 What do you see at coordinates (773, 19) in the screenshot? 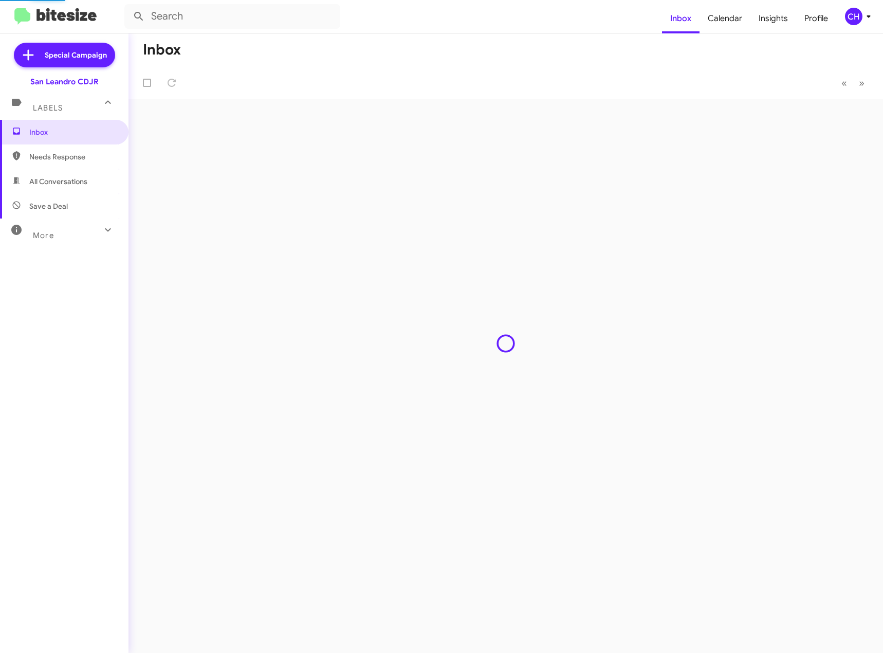
I see `a: Insights` at bounding box center [773, 19].